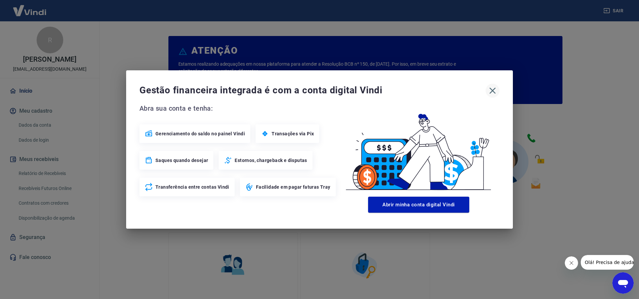 The width and height of the screenshot is (639, 299). Describe the element at coordinates (192, 187) in the screenshot. I see `span: Transferência entre contas Vindi` at that location.